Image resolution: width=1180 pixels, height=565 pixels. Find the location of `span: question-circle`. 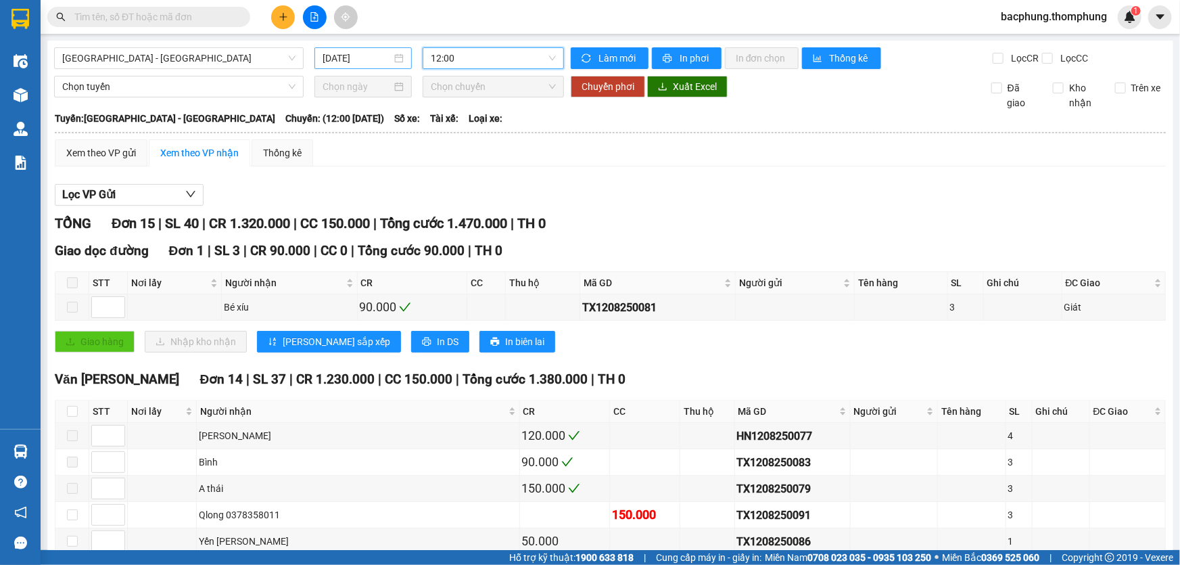

span: question-circle is located at coordinates (20, 482).